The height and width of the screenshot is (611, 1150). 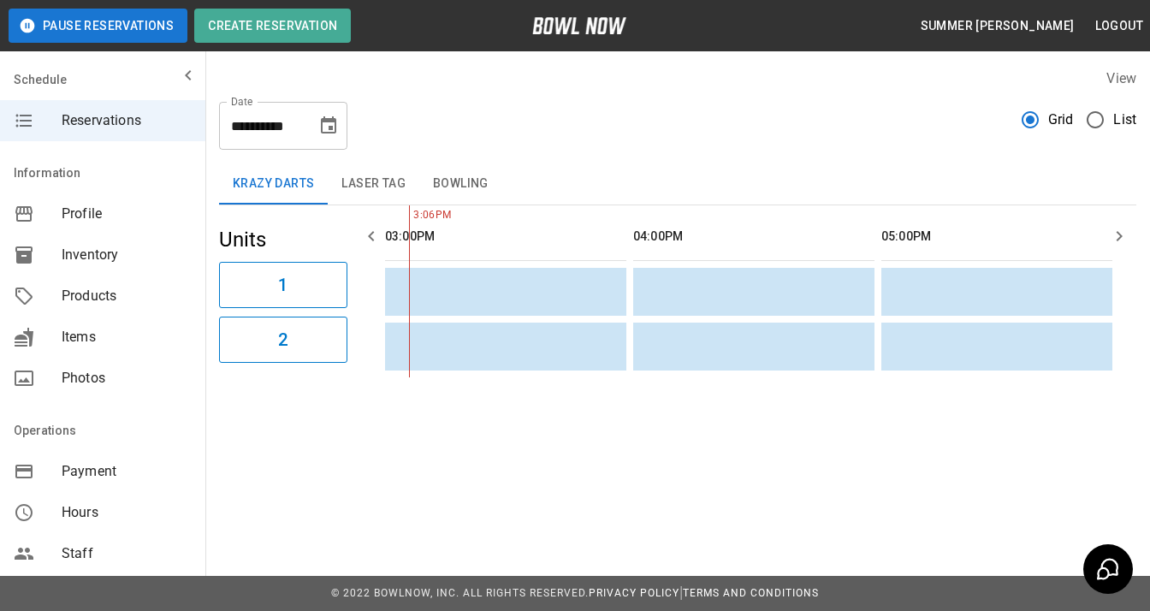 What do you see at coordinates (127, 378) in the screenshot?
I see `span: Photos` at bounding box center [127, 378].